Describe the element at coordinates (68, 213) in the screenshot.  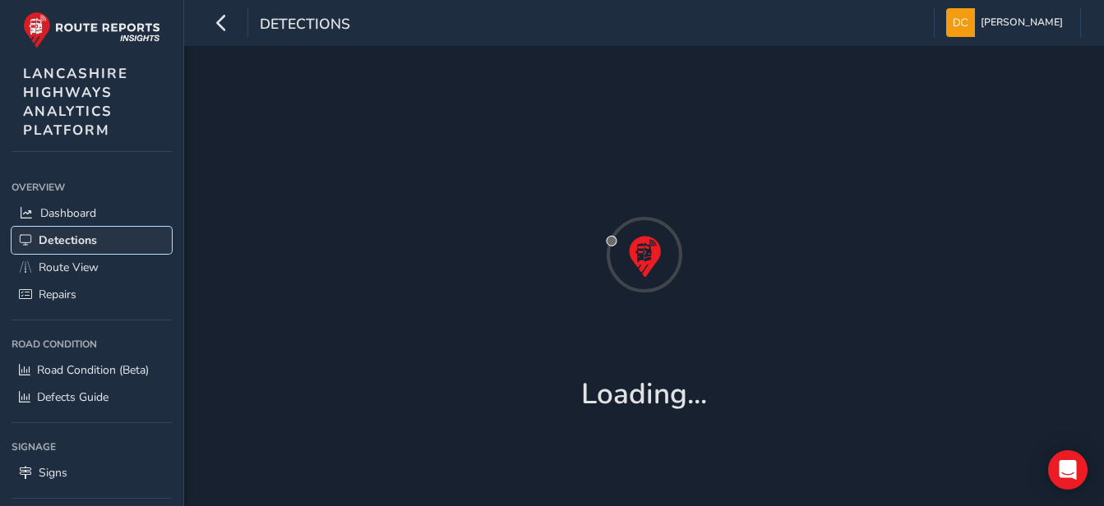
I see `span: Dashboard` at that location.